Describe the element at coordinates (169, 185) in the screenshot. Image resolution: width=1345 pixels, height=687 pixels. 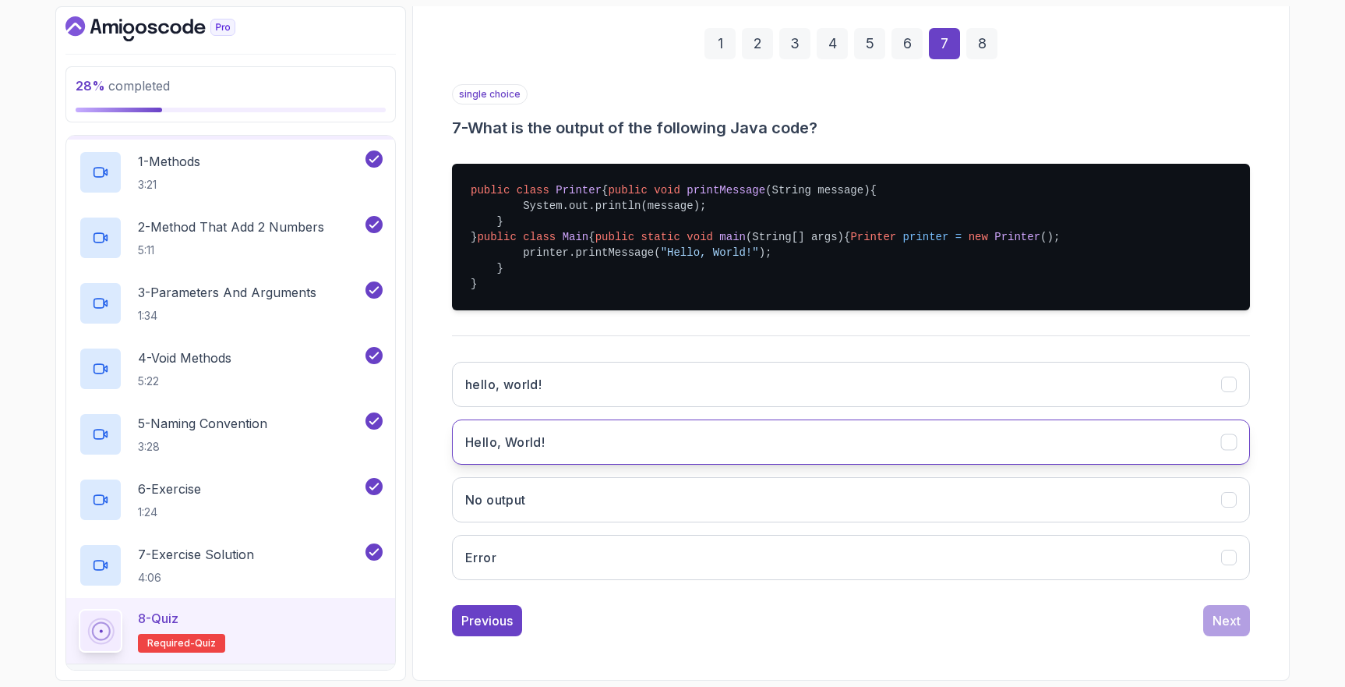
I see `p: 3:21` at that location.